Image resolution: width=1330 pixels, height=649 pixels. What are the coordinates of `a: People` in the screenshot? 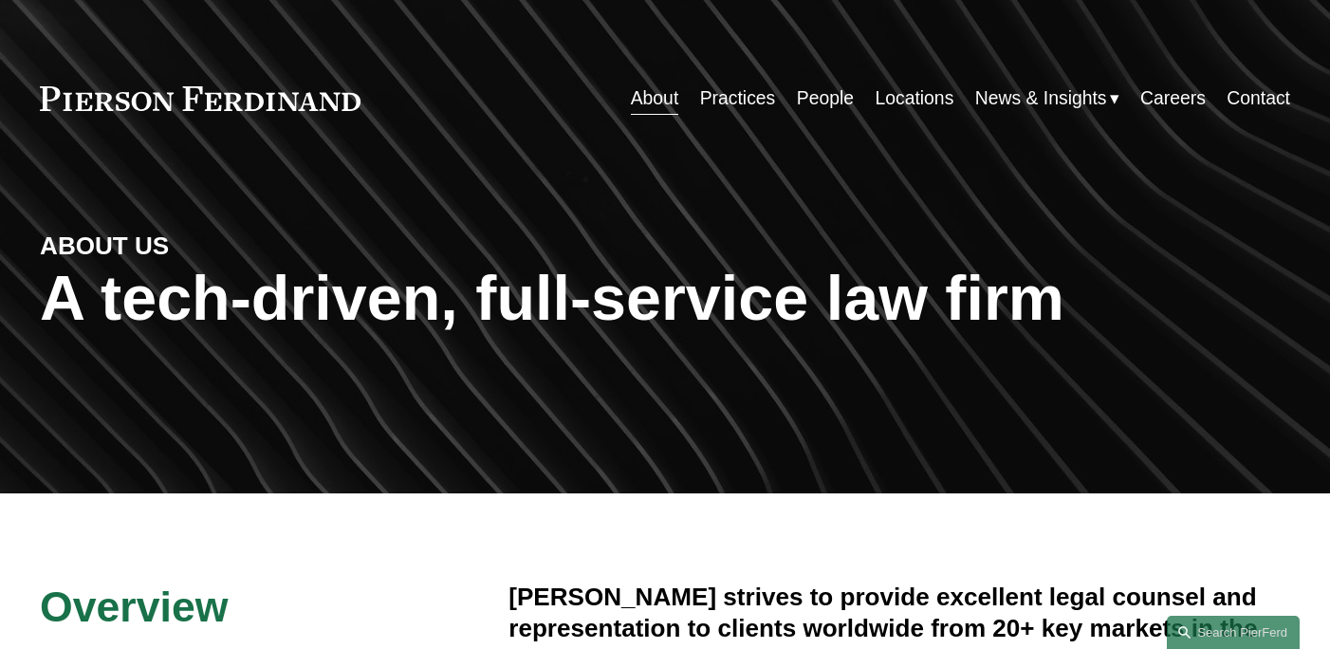 It's located at (825, 99).